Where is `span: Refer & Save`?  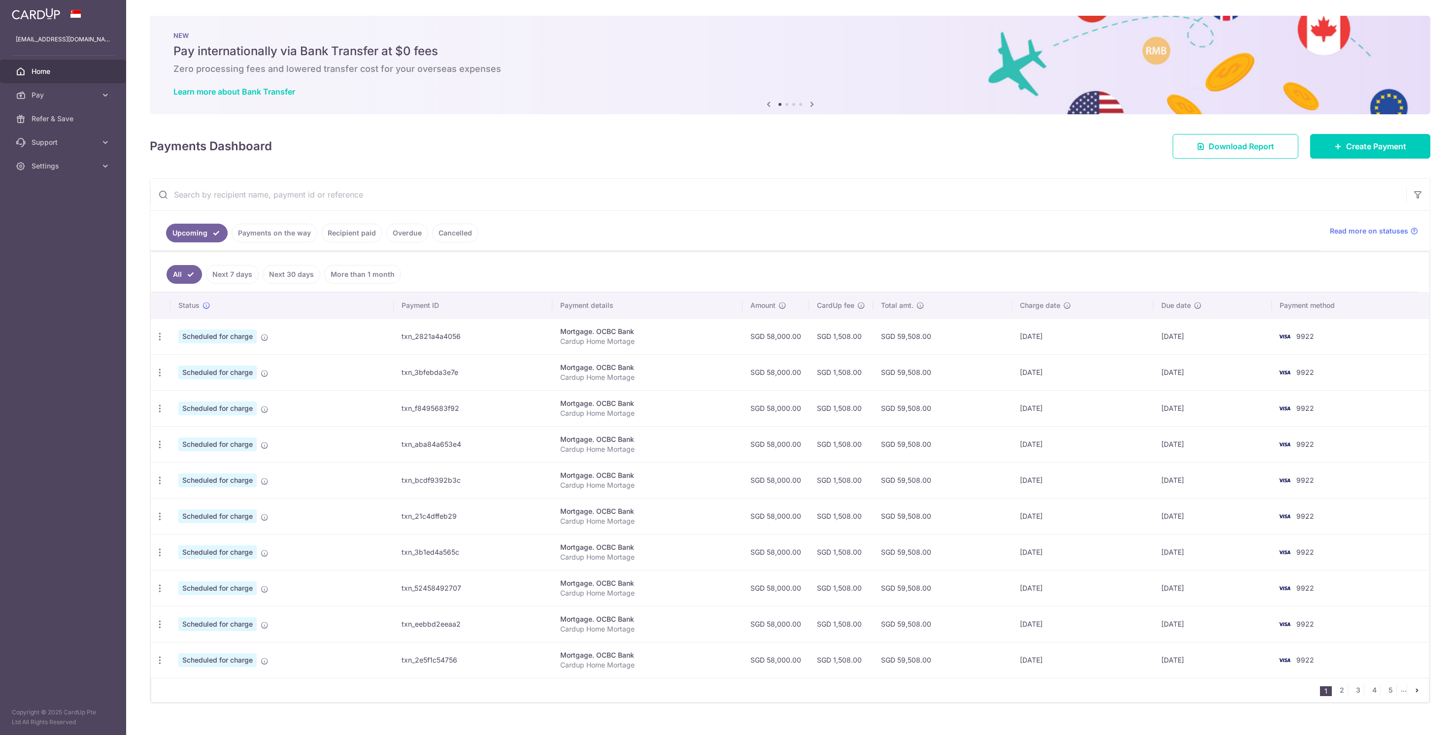
span: Refer & Save is located at coordinates (64, 119).